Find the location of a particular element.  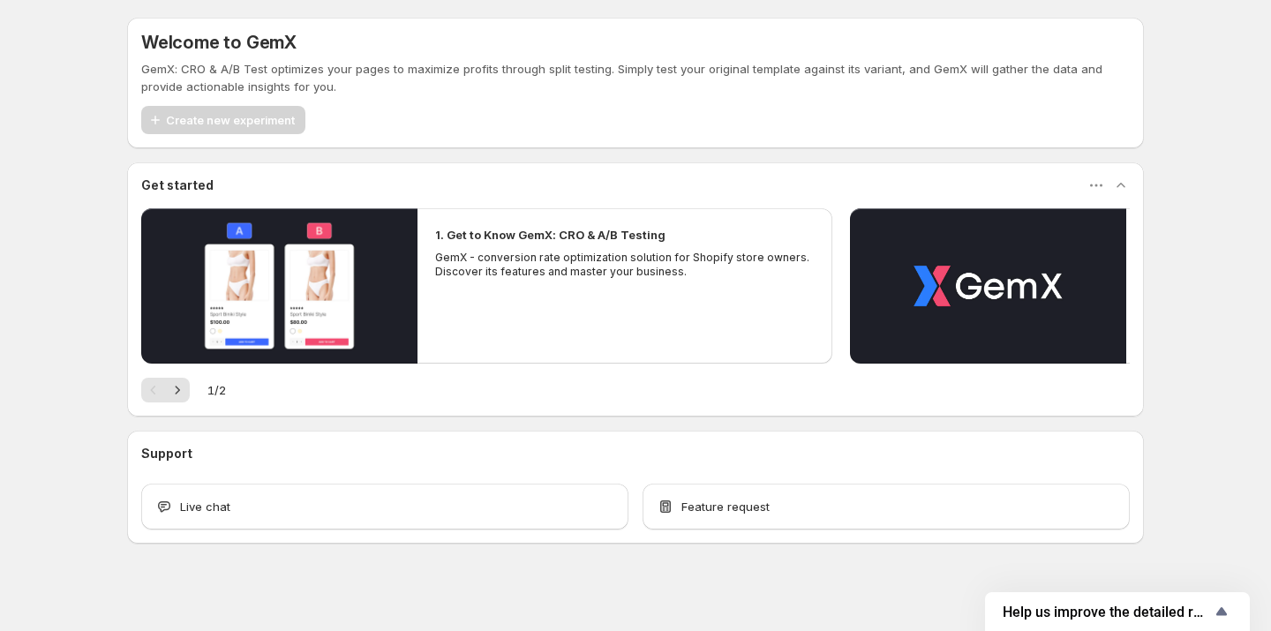

span: Feature request is located at coordinates (725, 506).